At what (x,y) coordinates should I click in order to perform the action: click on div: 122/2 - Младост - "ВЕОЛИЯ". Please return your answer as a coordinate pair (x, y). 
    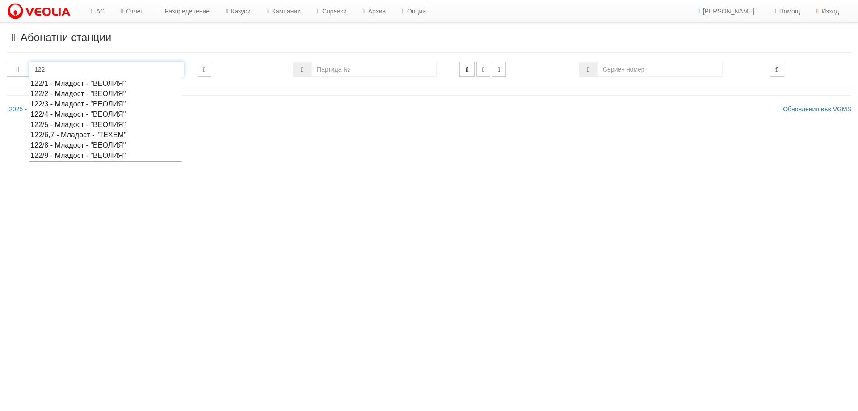
    Looking at the image, I should click on (105, 93).